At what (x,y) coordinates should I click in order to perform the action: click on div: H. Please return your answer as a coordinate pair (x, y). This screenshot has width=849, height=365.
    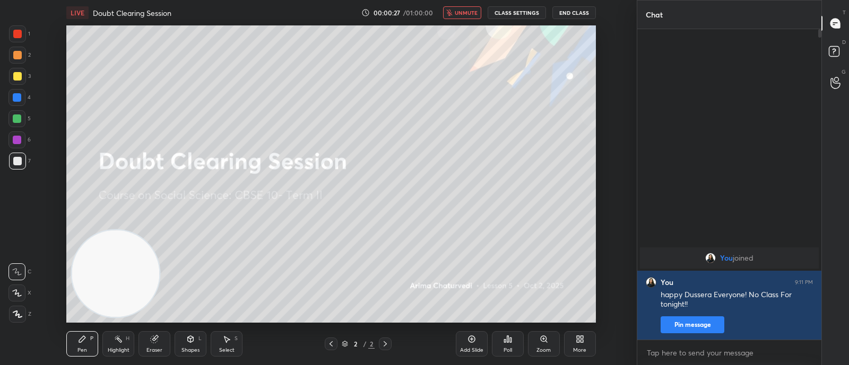
    Looking at the image, I should click on (127, 339).